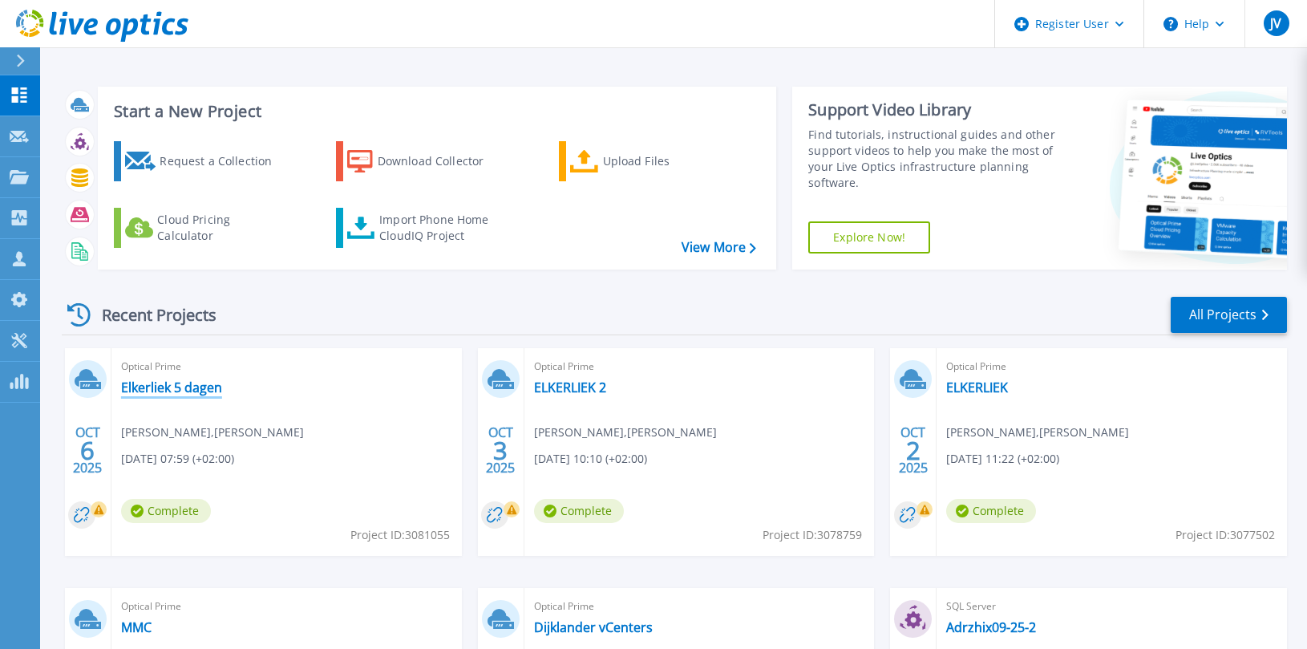 This screenshot has width=1307, height=649. What do you see at coordinates (976, 387) in the screenshot?
I see `a: ELKERLIEK` at bounding box center [976, 387].